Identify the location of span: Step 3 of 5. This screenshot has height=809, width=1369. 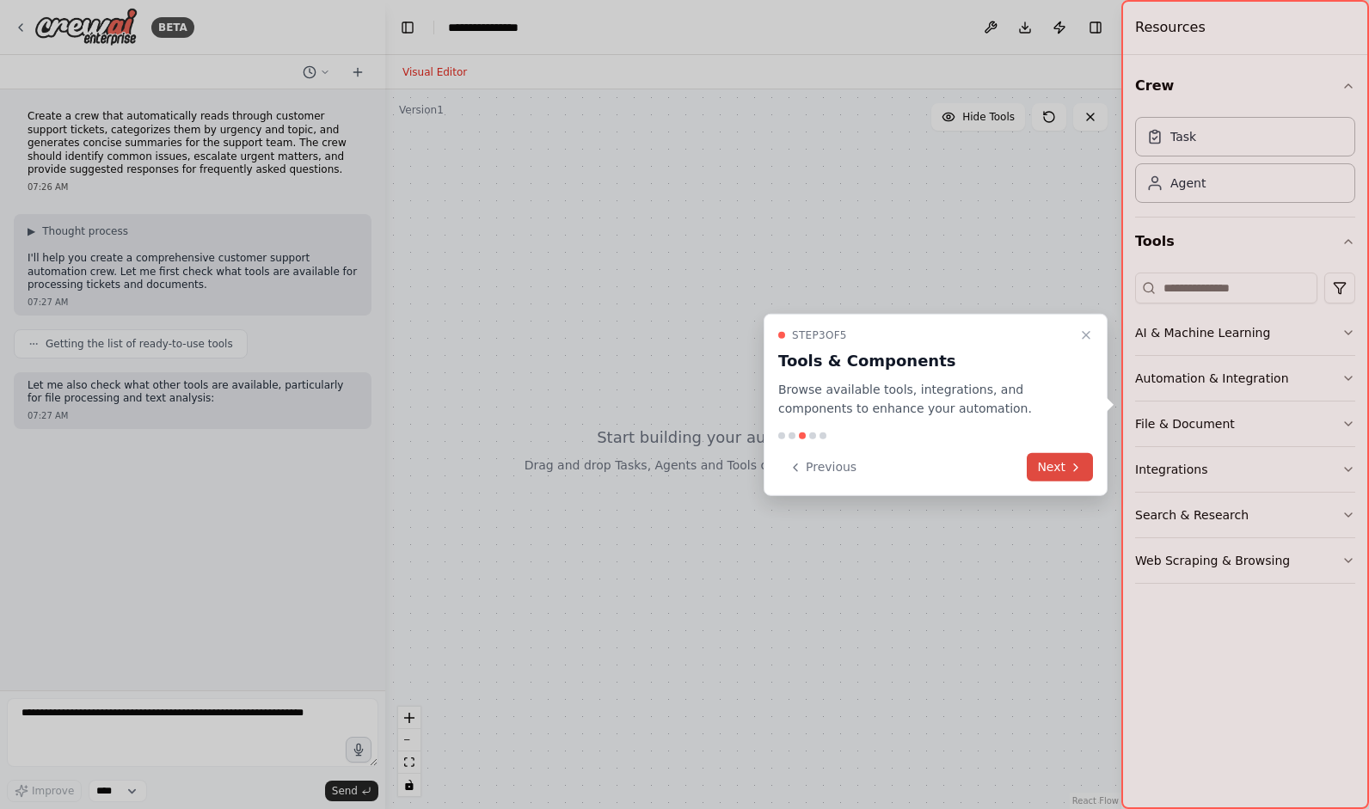
(819, 334).